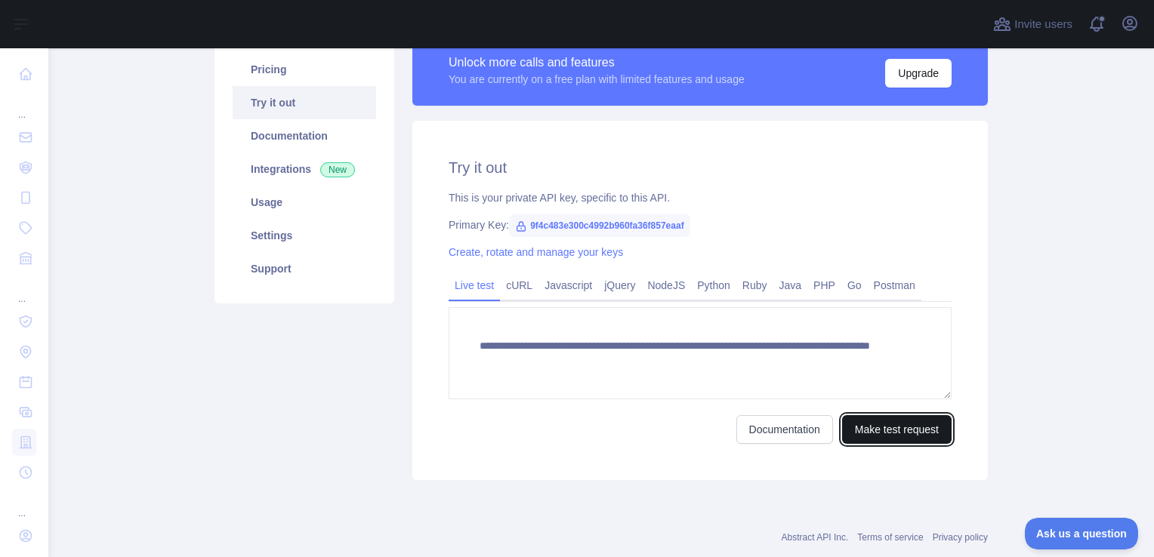 The height and width of the screenshot is (557, 1154). I want to click on a: Settings, so click(304, 236).